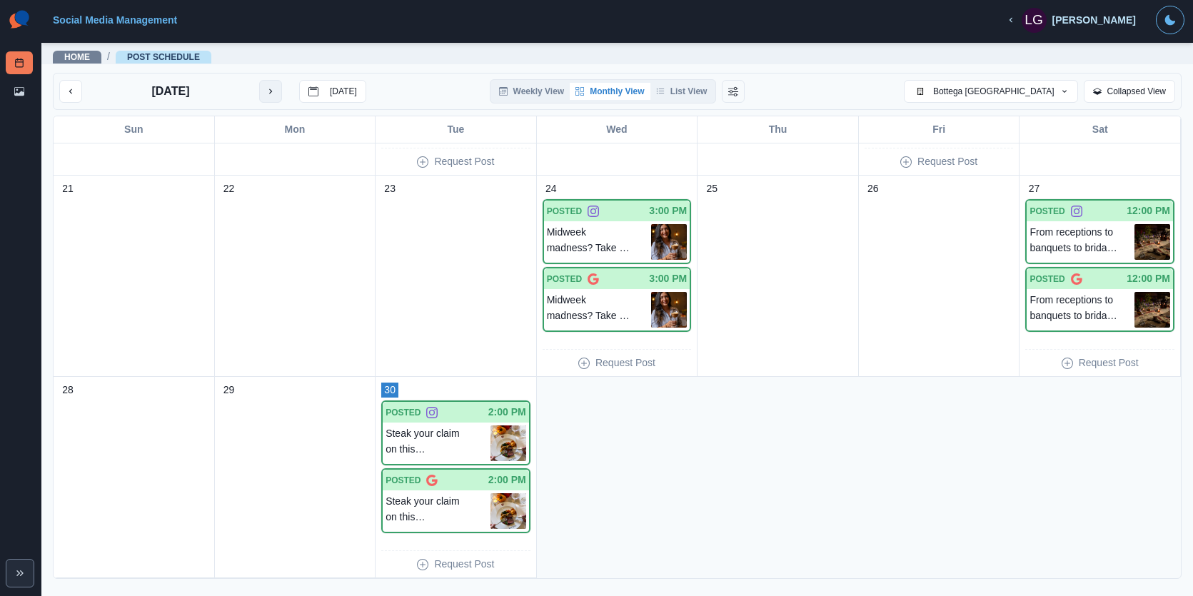 Image resolution: width=1193 pixels, height=596 pixels. What do you see at coordinates (618, 129) in the screenshot?
I see `div: Wed` at bounding box center [618, 129].